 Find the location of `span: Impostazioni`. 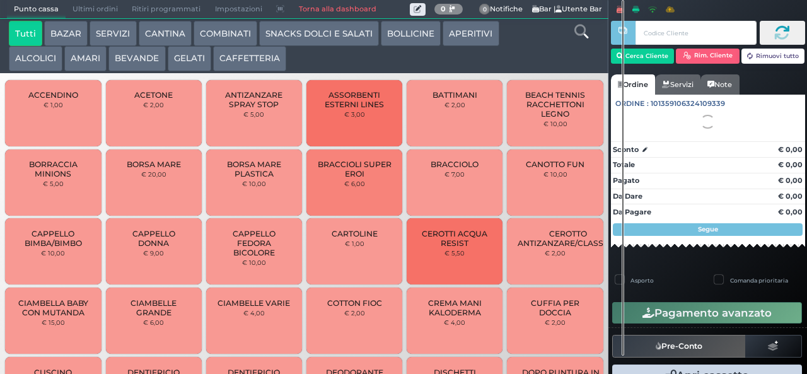

span: Impostazioni is located at coordinates (238, 9).